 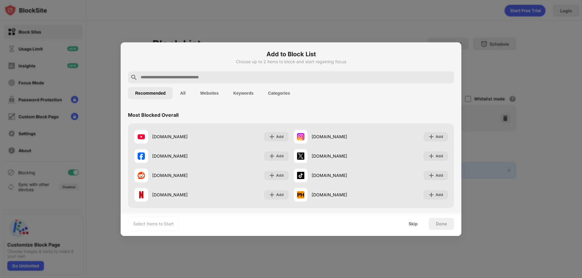 I want to click on button: Recommended, so click(x=150, y=93).